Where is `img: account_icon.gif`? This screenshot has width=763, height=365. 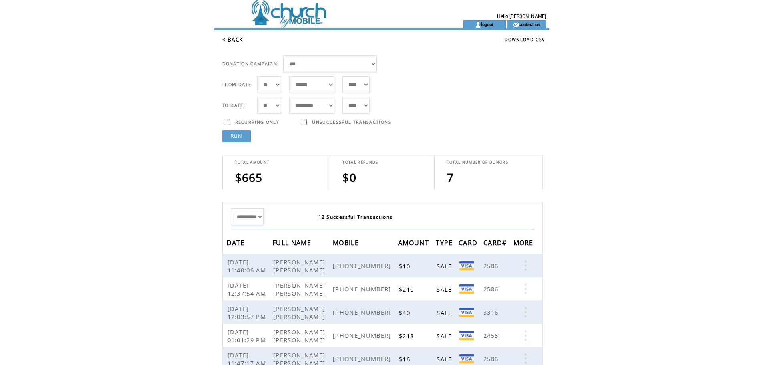 img: account_icon.gif is located at coordinates (478, 25).